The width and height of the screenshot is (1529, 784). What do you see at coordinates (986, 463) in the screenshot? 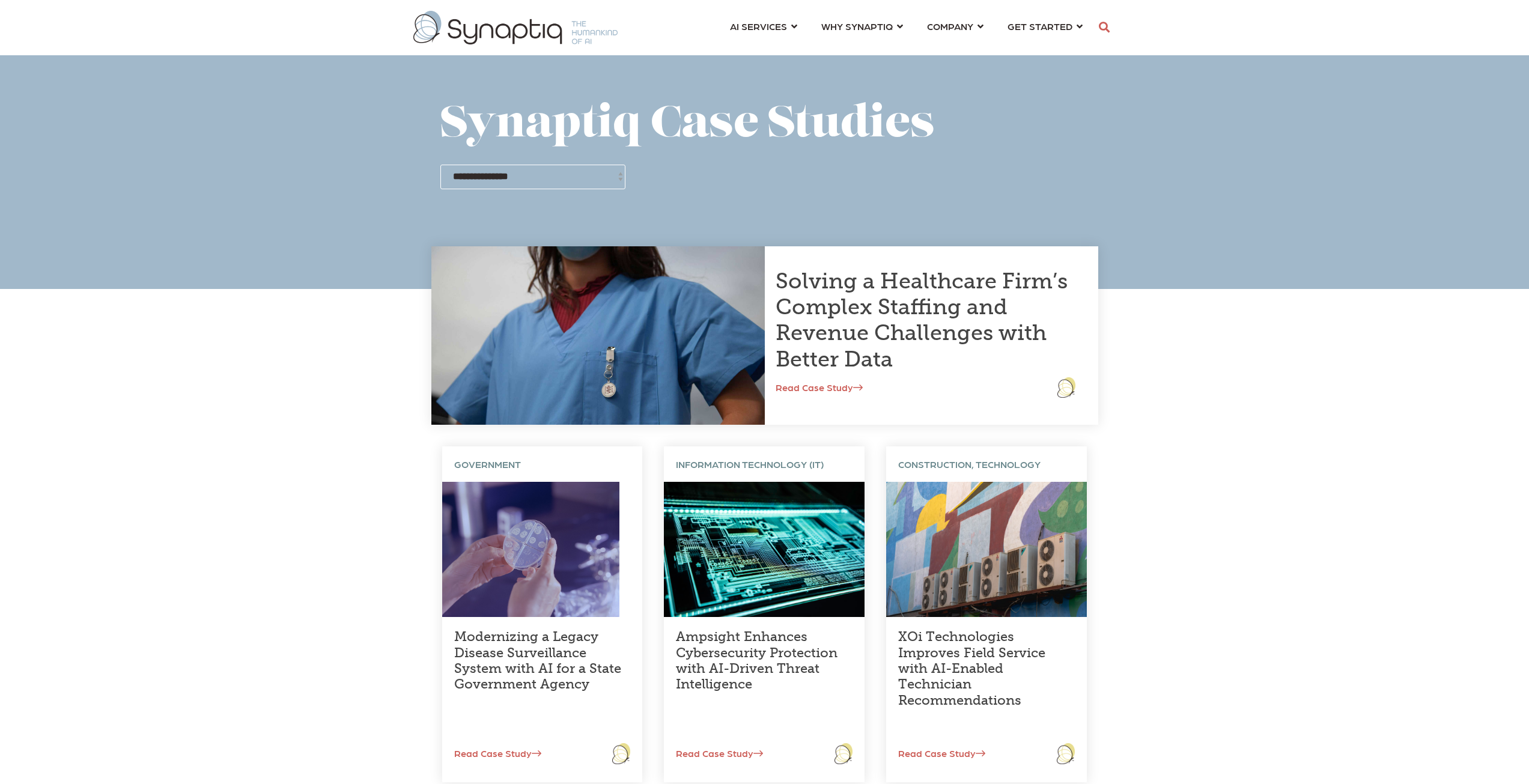
I see `div: CONSTRUCTION, TECHNOLOGY` at bounding box center [986, 463].